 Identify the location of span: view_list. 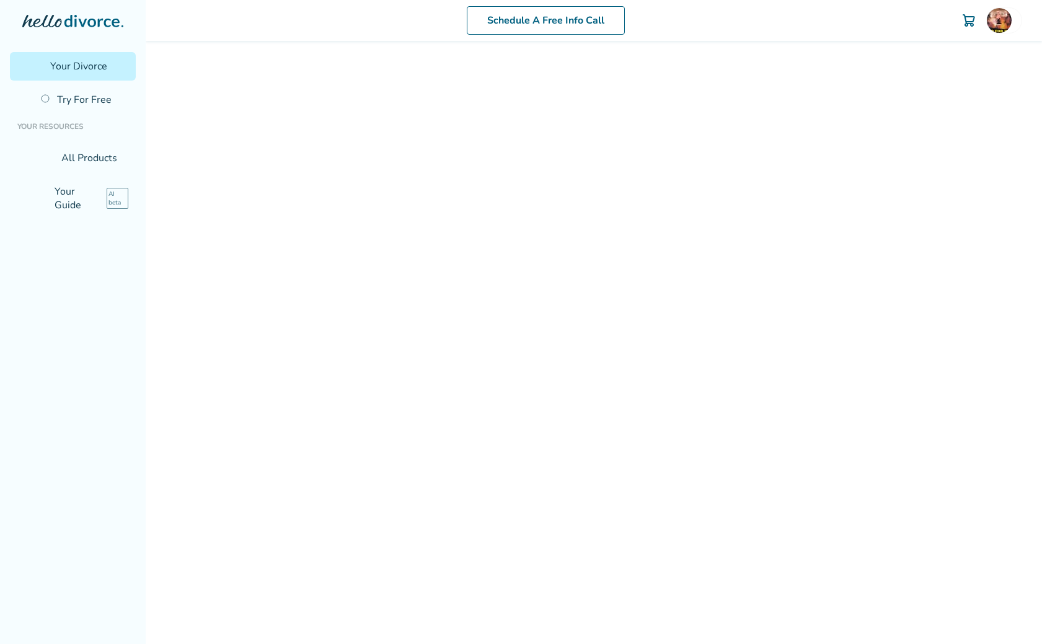
(35, 158).